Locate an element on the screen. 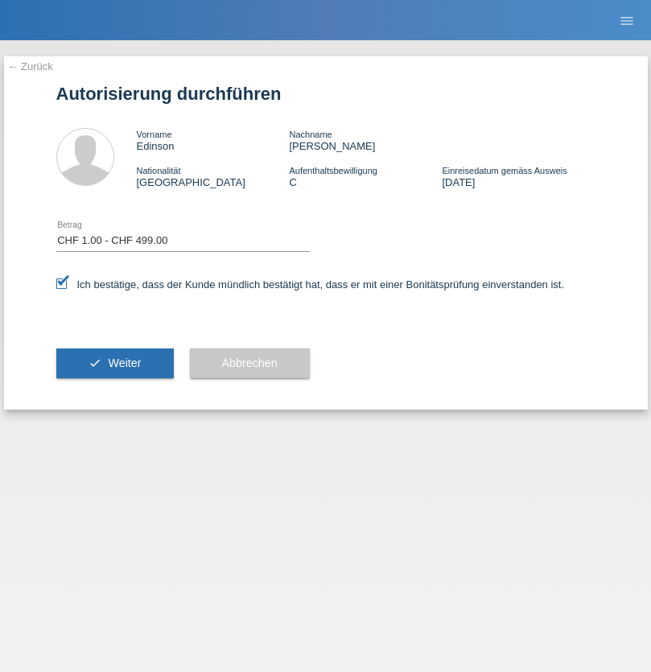 This screenshot has width=651, height=672. span: Aufenthaltsbewilligung is located at coordinates (332, 171).